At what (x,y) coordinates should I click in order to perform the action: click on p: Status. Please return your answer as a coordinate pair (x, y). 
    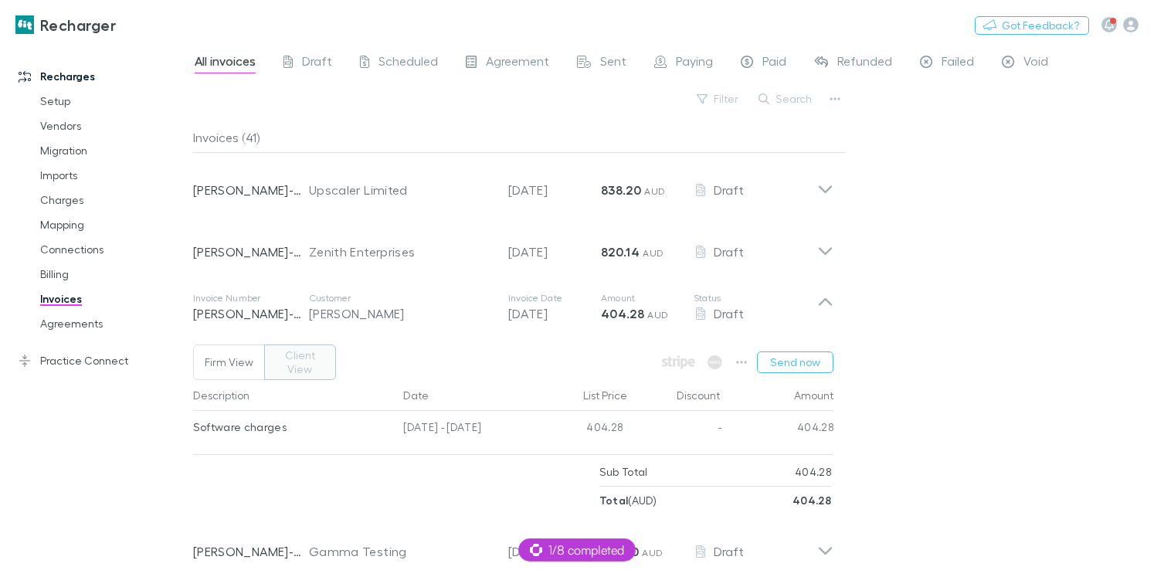
    Looking at the image, I should click on (756, 298).